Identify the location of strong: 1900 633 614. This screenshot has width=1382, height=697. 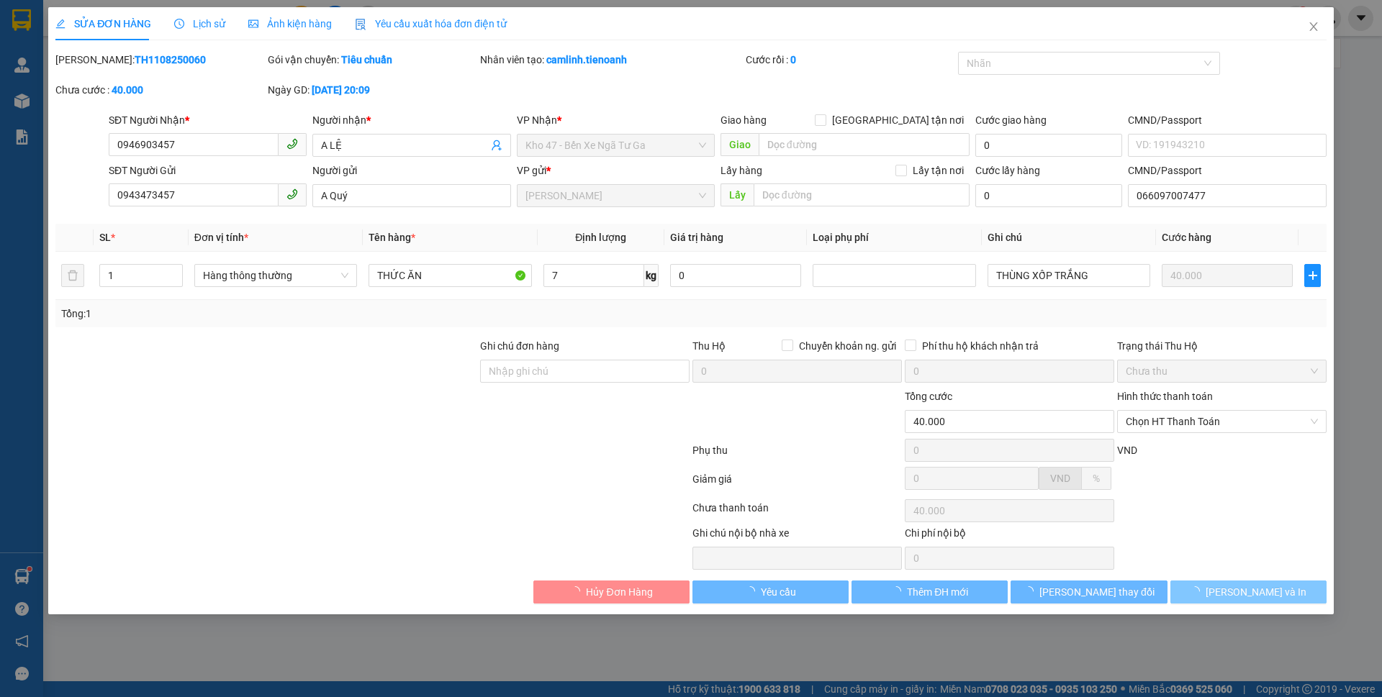
(127, 40).